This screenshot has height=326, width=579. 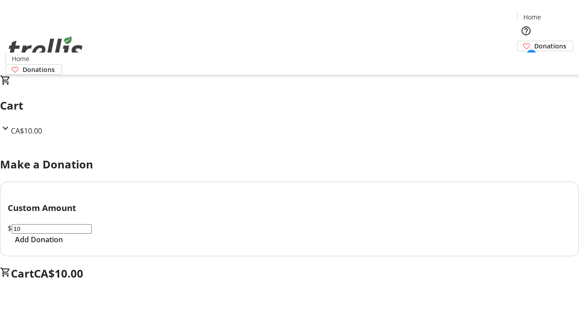 What do you see at coordinates (52, 228) in the screenshot?
I see `input: Donation Amount` at bounding box center [52, 228].